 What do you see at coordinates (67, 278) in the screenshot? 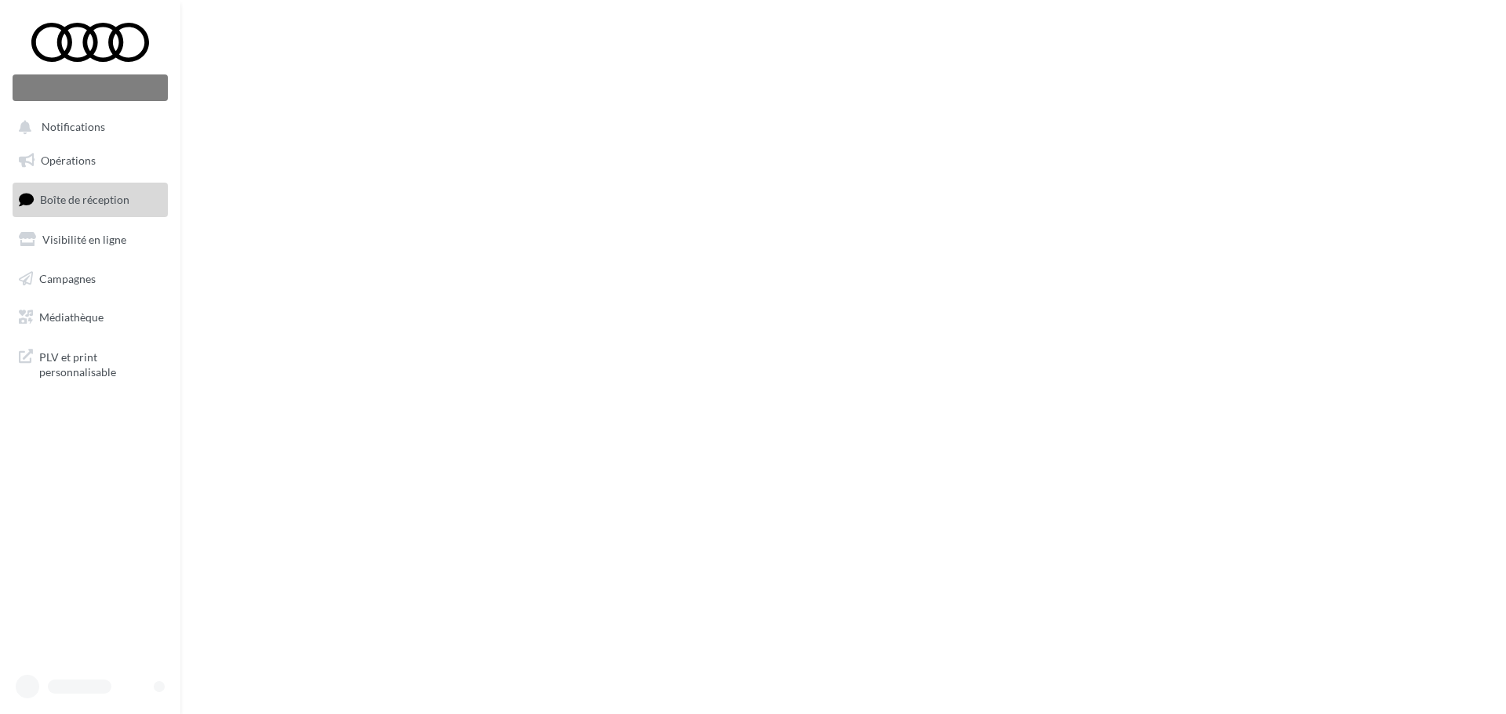
I see `span: Campagnes` at bounding box center [67, 278].